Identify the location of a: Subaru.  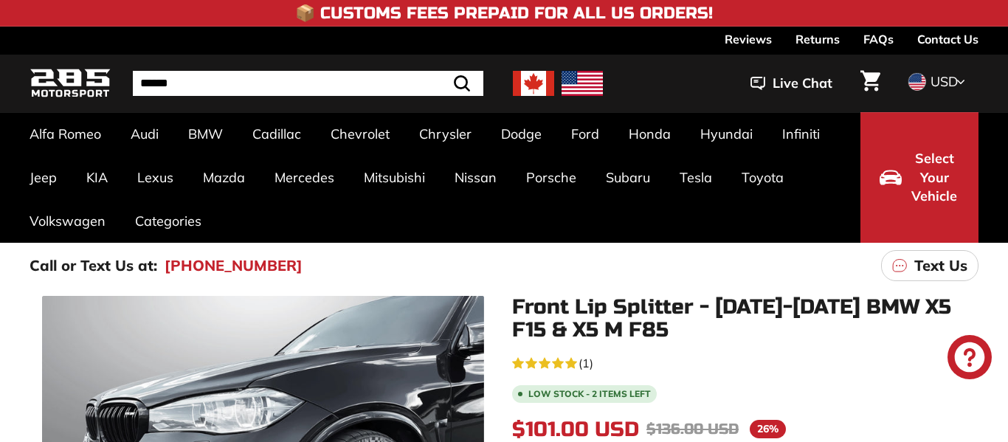
(628, 177).